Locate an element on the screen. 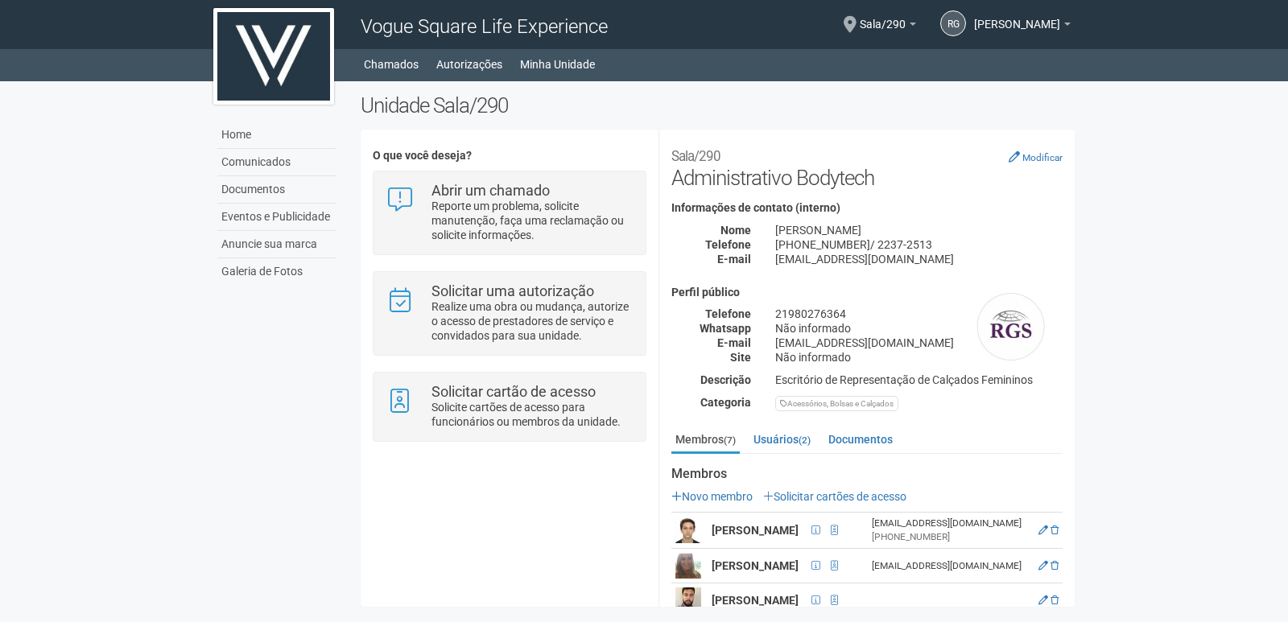 The height and width of the screenshot is (622, 1288). a: Solicitar cartões de acesso is located at coordinates (835, 497).